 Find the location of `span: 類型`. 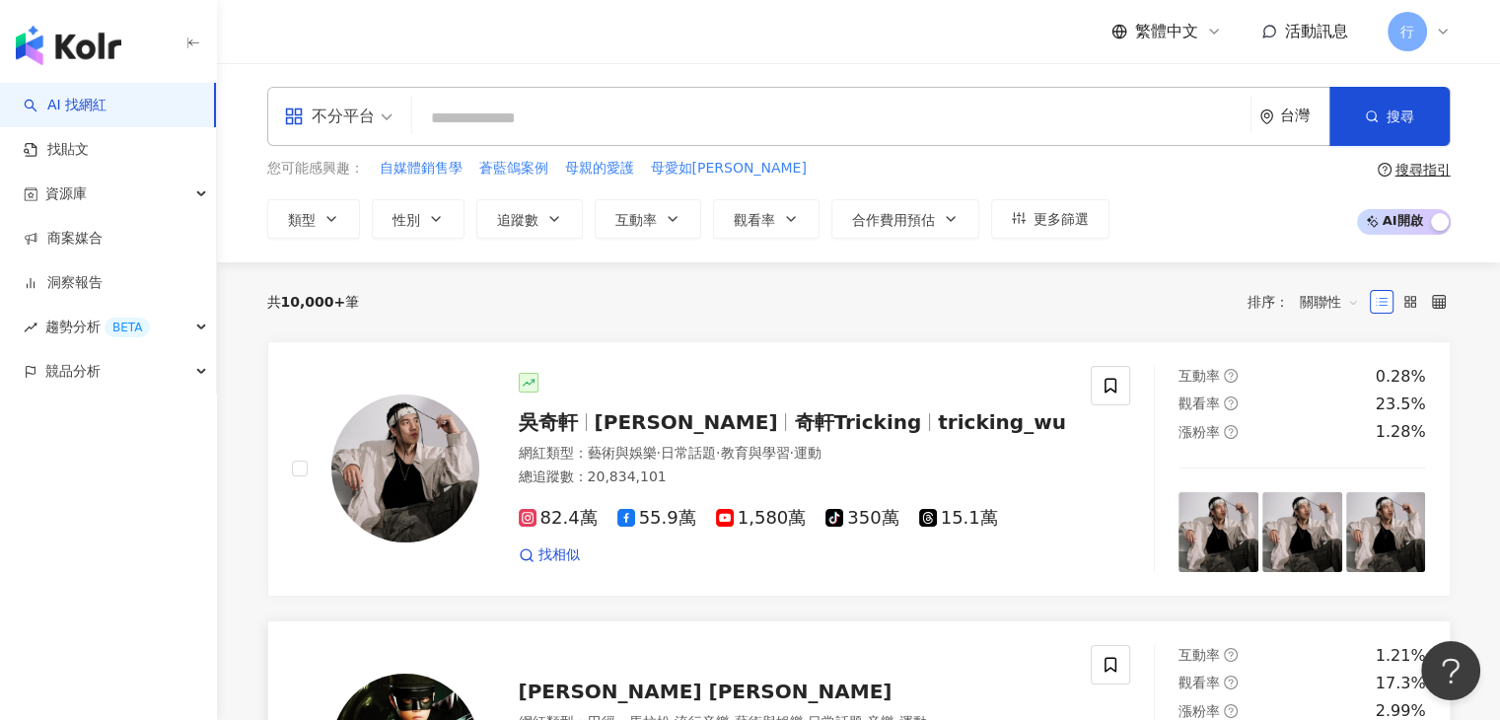

span: 類型 is located at coordinates (302, 220).